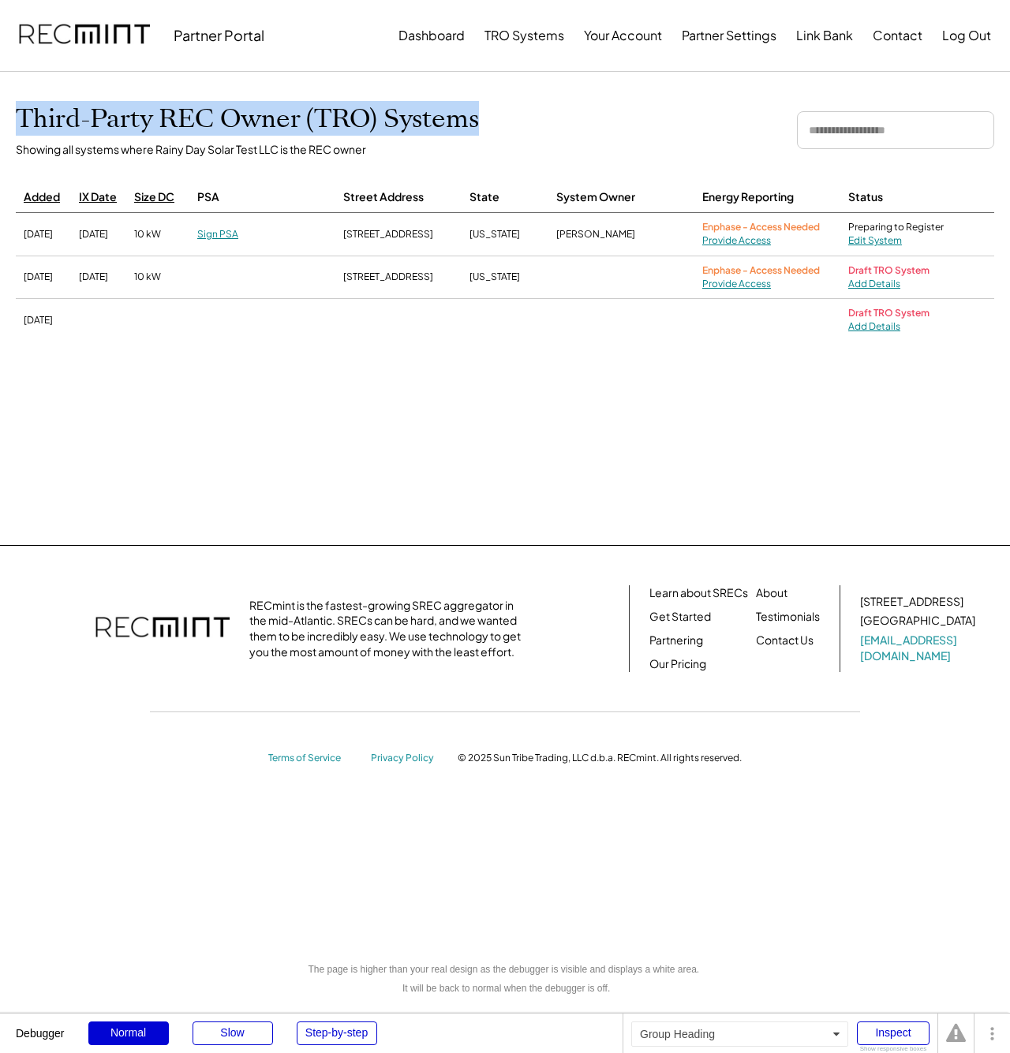 The width and height of the screenshot is (1010, 1053). I want to click on div: Status, so click(865, 197).